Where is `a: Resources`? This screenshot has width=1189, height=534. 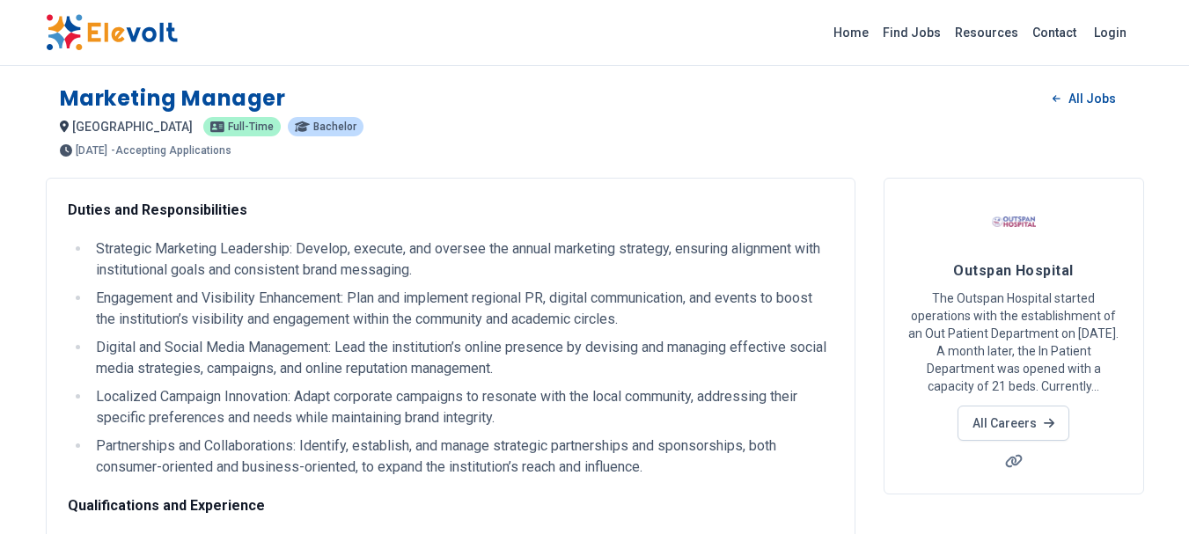
a: Resources is located at coordinates (987, 33).